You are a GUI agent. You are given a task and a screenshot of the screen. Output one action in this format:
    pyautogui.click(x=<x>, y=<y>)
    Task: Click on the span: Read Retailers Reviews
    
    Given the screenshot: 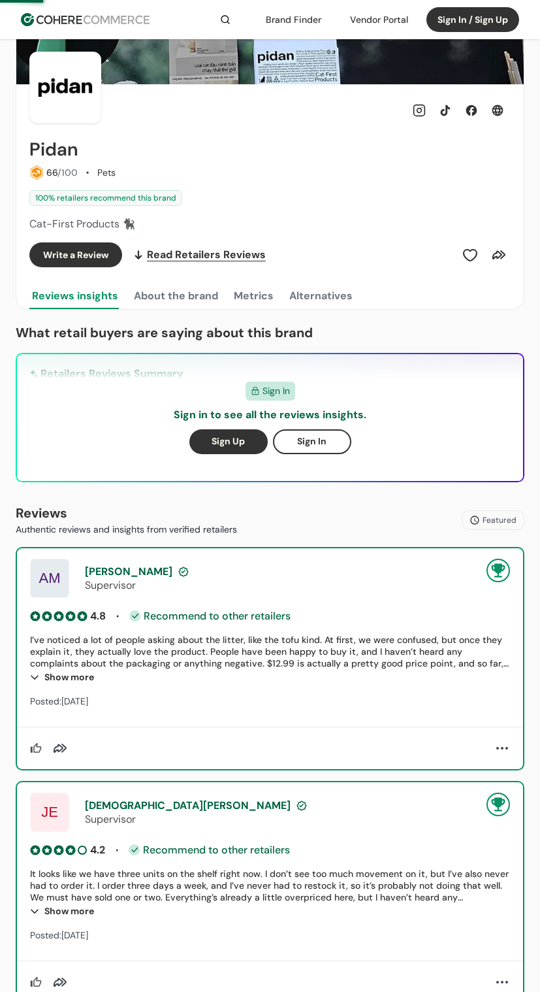 What is the action you would take?
    pyautogui.click(x=206, y=255)
    